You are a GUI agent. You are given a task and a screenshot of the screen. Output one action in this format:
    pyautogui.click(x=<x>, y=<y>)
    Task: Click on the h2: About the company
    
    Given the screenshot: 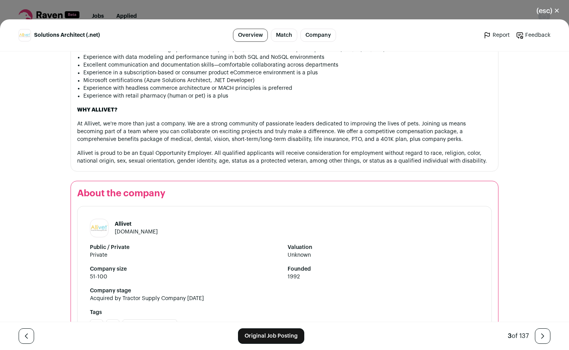 What is the action you would take?
    pyautogui.click(x=285, y=194)
    